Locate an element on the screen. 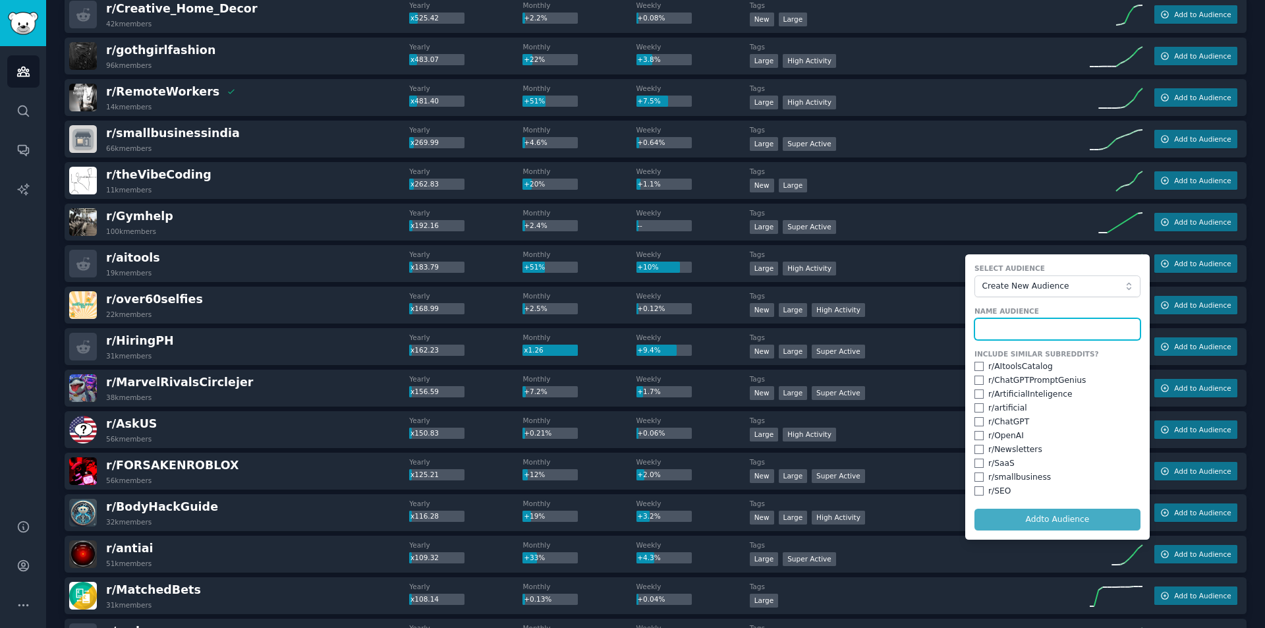 This screenshot has width=1265, height=628. img: MatchedBets is located at coordinates (83, 596).